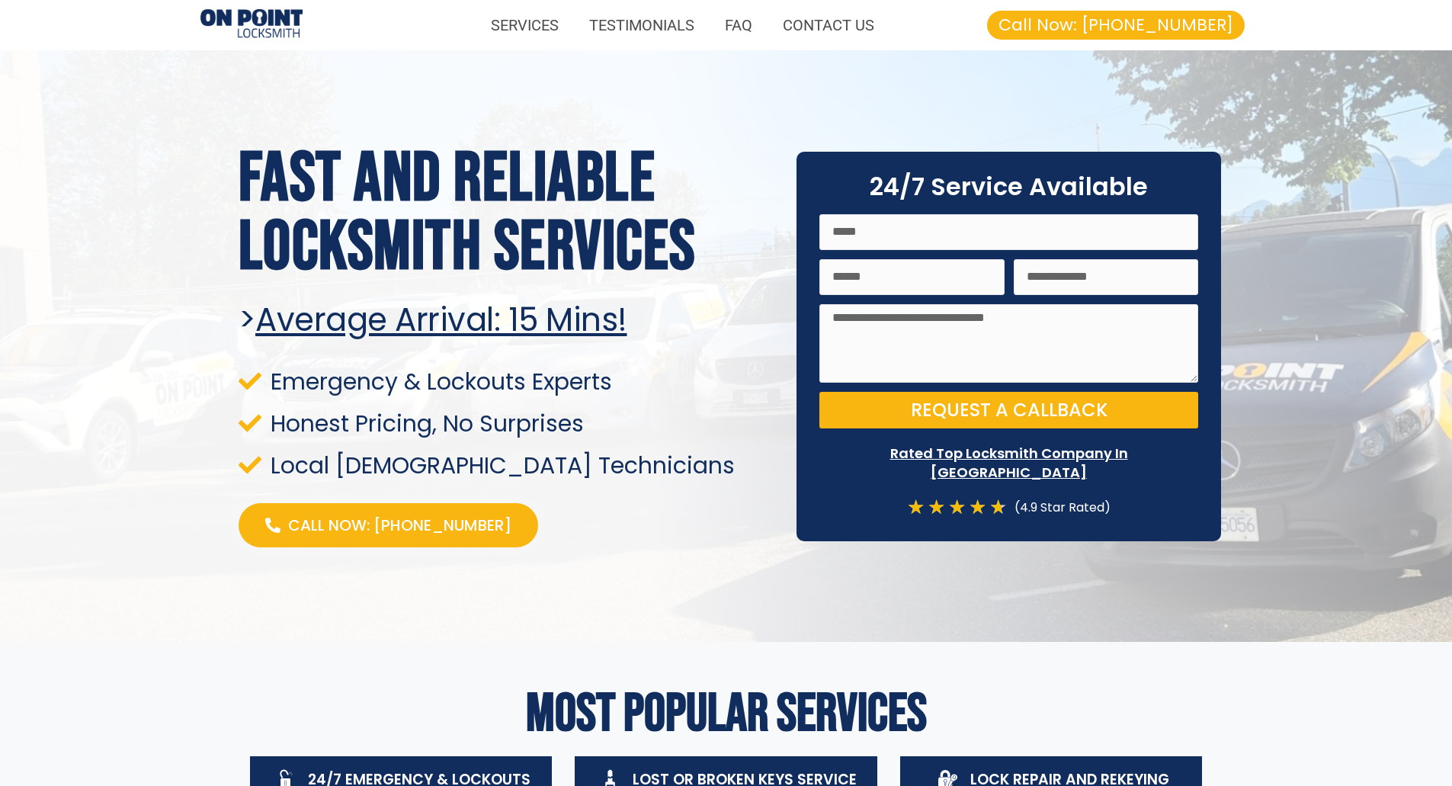 Image resolution: width=1452 pixels, height=786 pixels. What do you see at coordinates (439, 381) in the screenshot?
I see `span: Emergency & Lockouts Experts` at bounding box center [439, 381].